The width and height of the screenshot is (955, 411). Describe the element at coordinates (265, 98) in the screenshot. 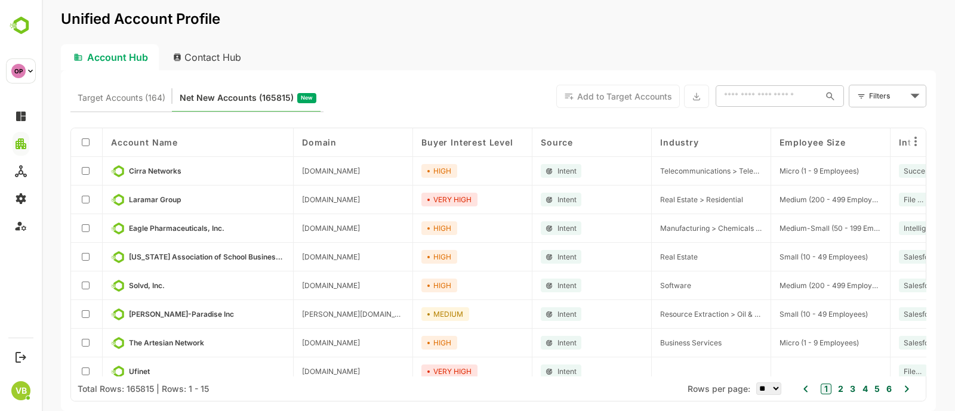

I see `span: New` at that location.